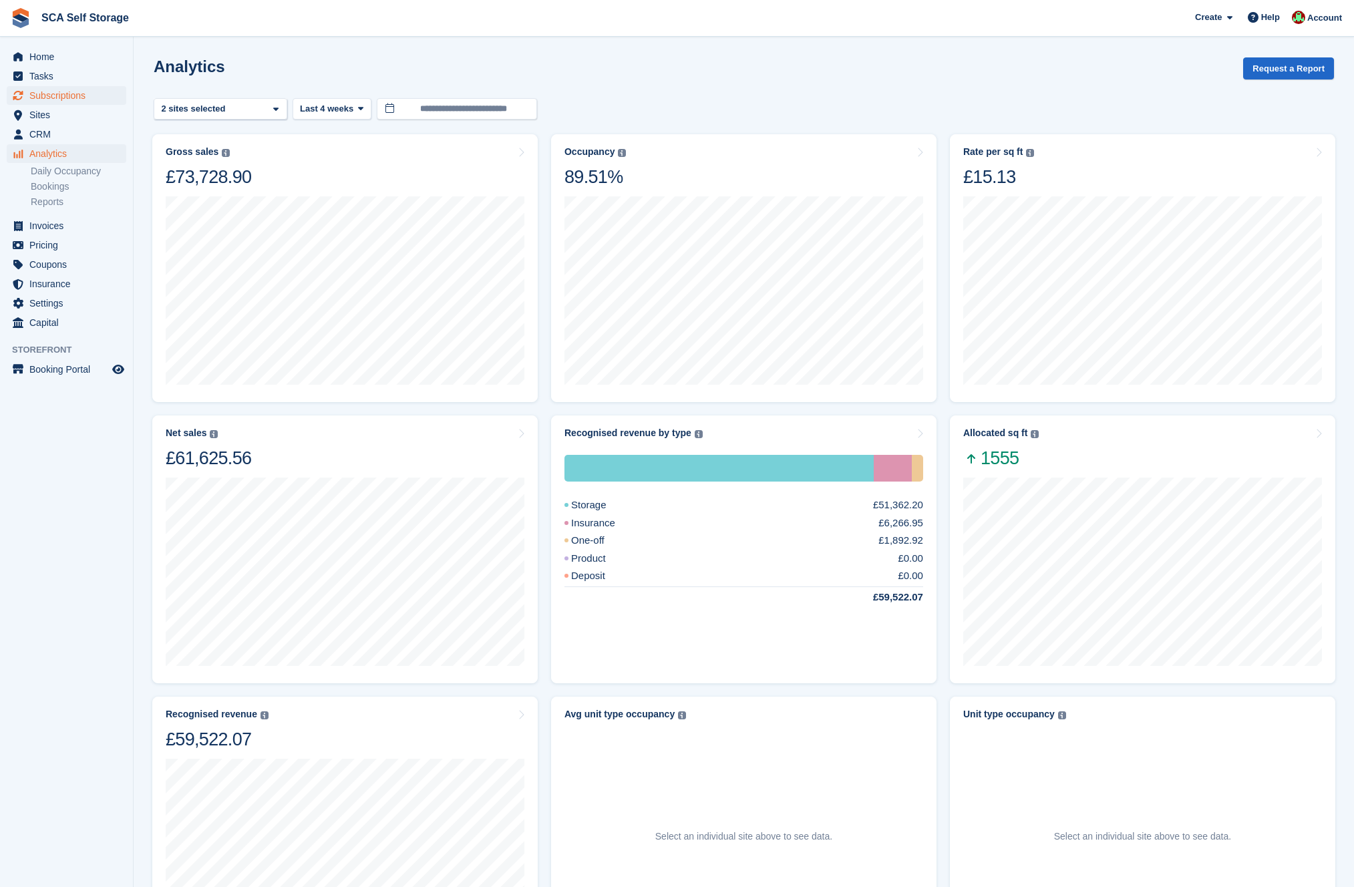 Image resolution: width=1354 pixels, height=887 pixels. I want to click on div: Gross sales, so click(192, 152).